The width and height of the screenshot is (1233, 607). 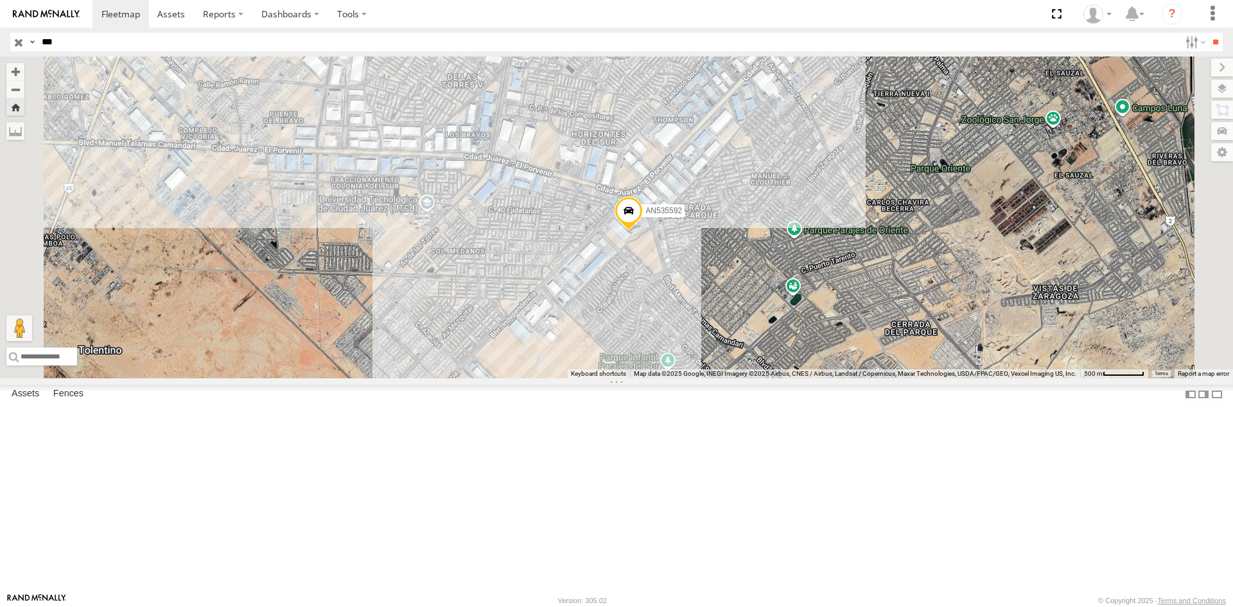 What do you see at coordinates (1194, 42) in the screenshot?
I see `label: Search Filter Options` at bounding box center [1194, 42].